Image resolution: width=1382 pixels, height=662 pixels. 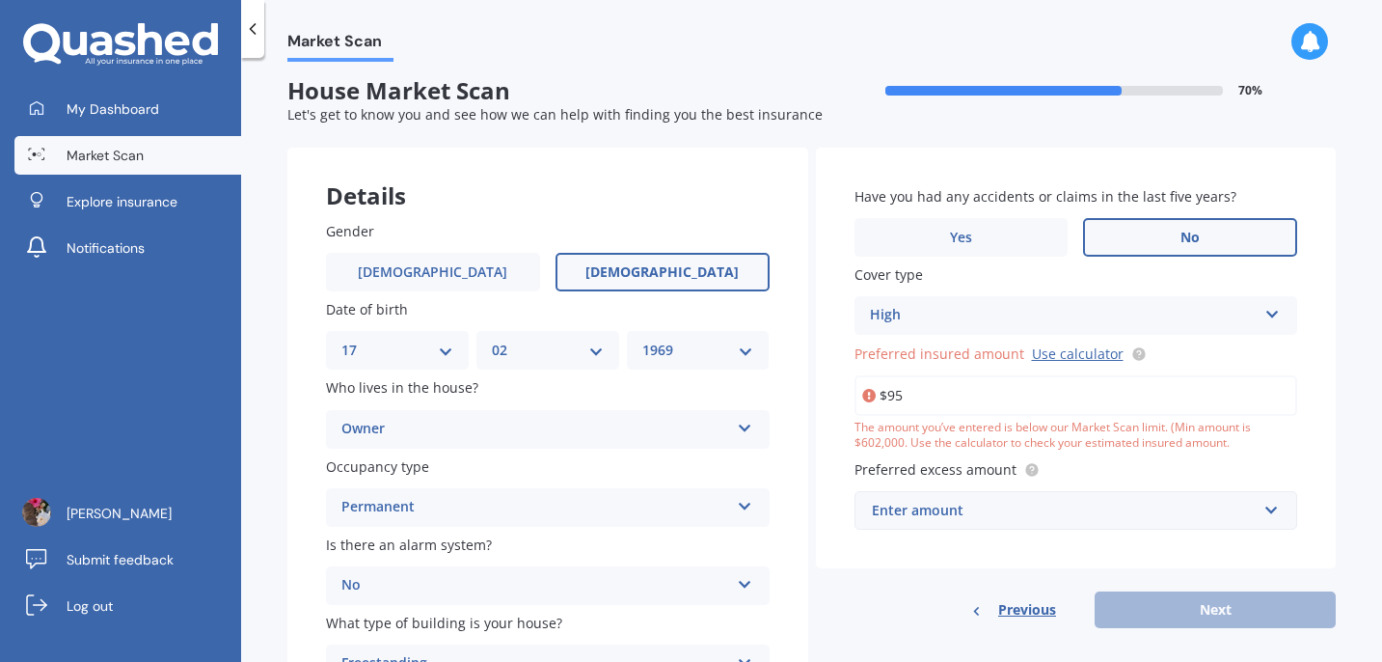 What do you see at coordinates (377, 466) in the screenshot?
I see `span: Occupancy type` at bounding box center [377, 466].